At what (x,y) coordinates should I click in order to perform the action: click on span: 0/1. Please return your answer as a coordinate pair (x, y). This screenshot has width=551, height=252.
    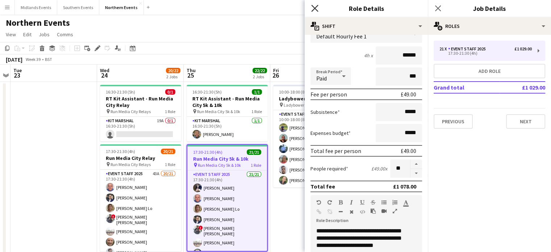
    Looking at the image, I should click on (170, 92).